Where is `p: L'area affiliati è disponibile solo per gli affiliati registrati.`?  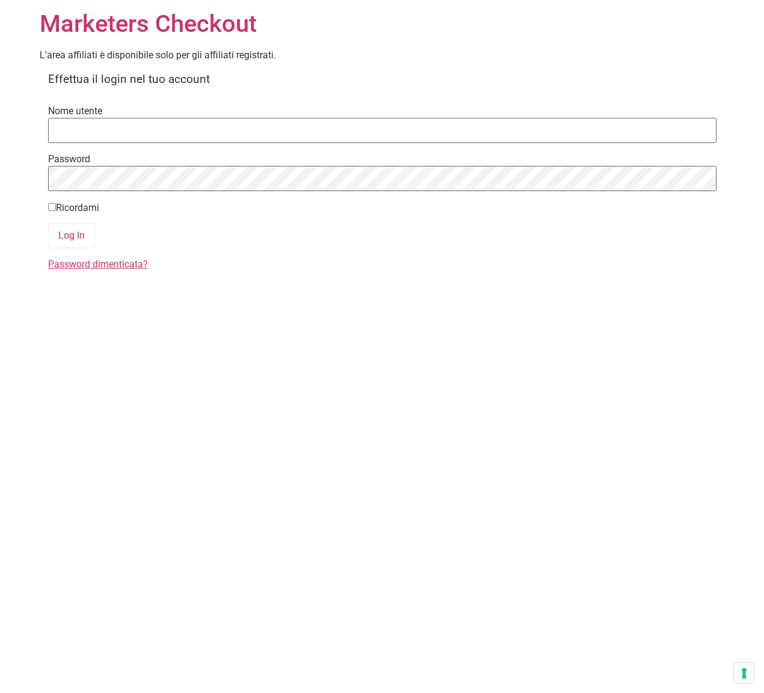 p: L'area affiliati è disponibile solo per gli affiliati registrati. is located at coordinates (382, 55).